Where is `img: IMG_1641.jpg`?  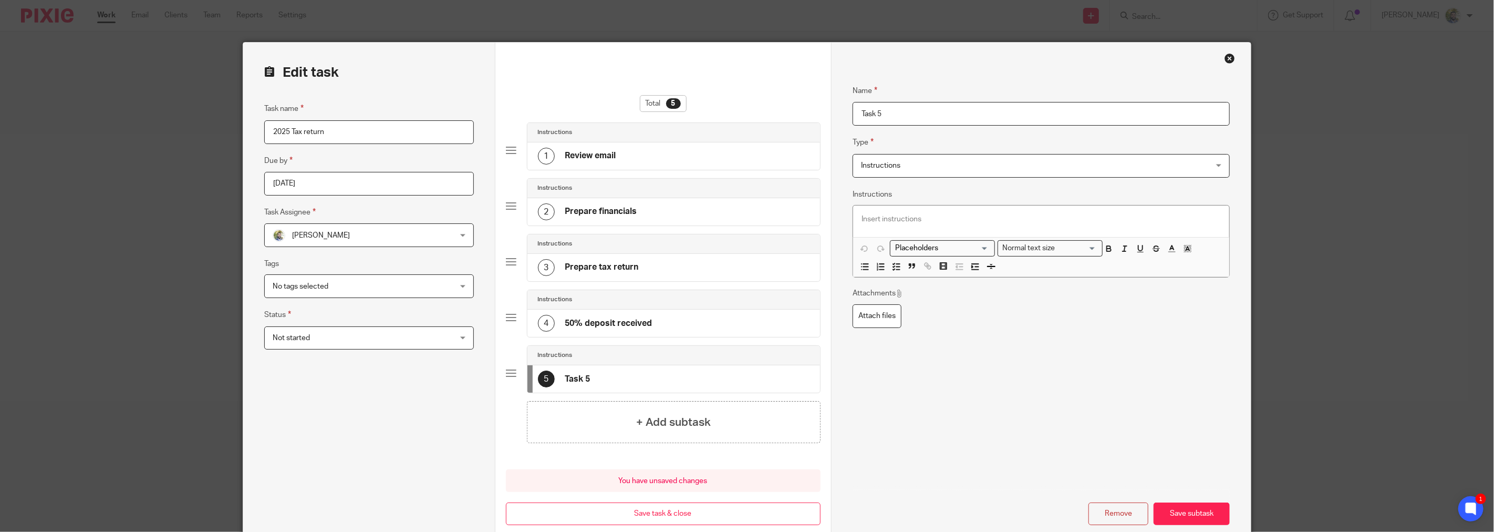 img: IMG_1641.jpg is located at coordinates (279, 235).